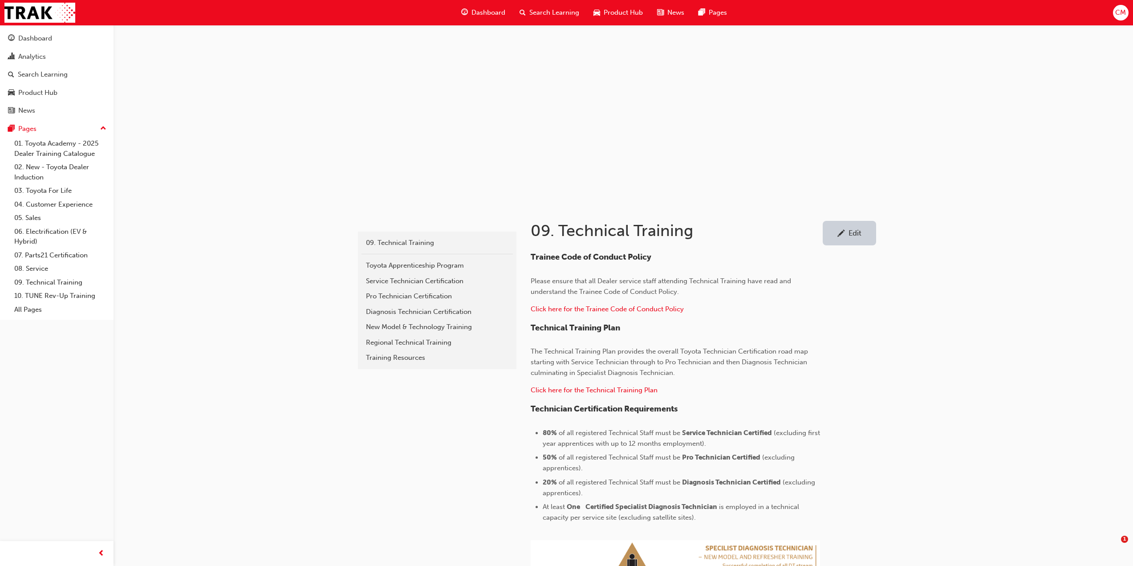 This screenshot has height=566, width=1133. What do you see at coordinates (32, 57) in the screenshot?
I see `div: Analytics` at bounding box center [32, 57].